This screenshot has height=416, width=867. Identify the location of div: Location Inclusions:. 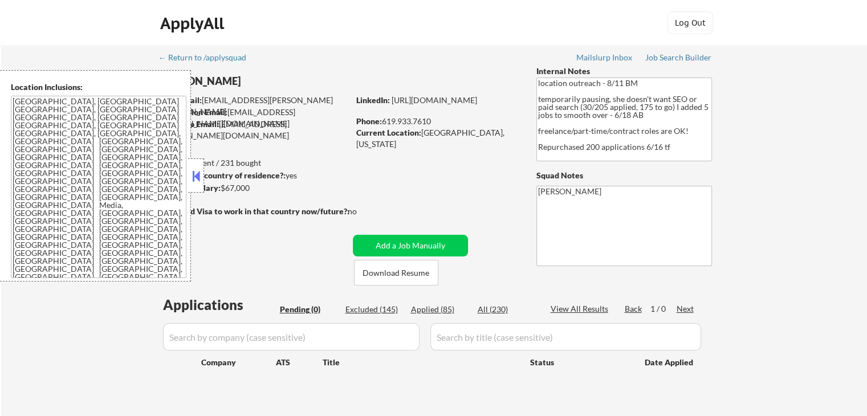
(99, 87).